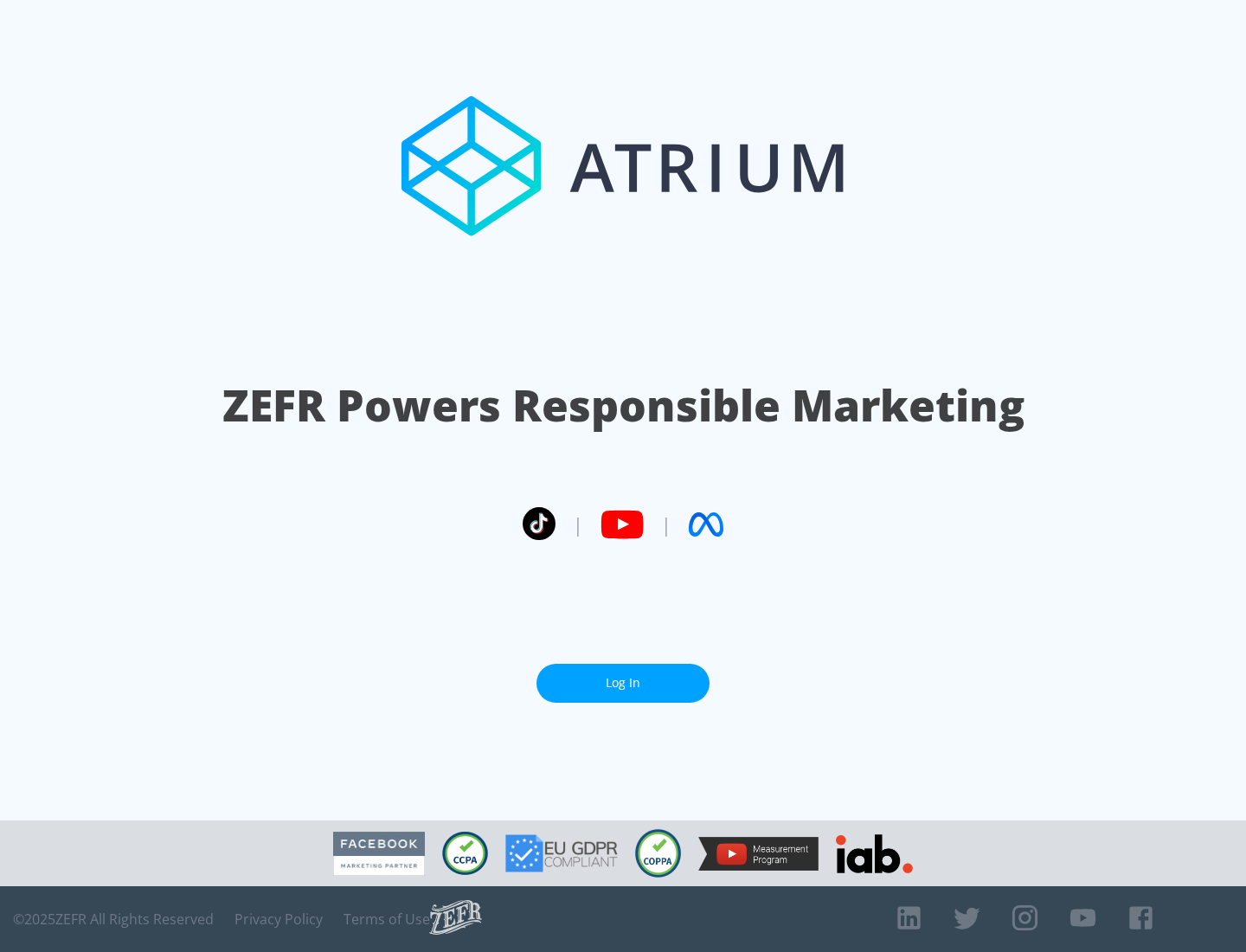 The width and height of the screenshot is (1246, 952). What do you see at coordinates (464, 853) in the screenshot?
I see `img: CCPA Compliant` at bounding box center [464, 853].